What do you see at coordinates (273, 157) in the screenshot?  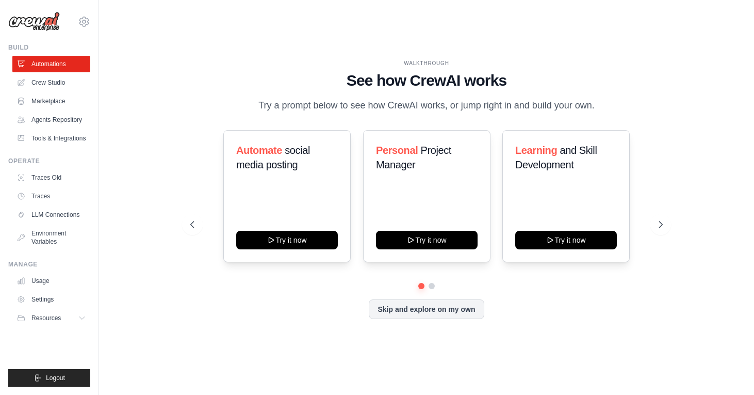 I see `span: social media posting` at bounding box center [273, 157].